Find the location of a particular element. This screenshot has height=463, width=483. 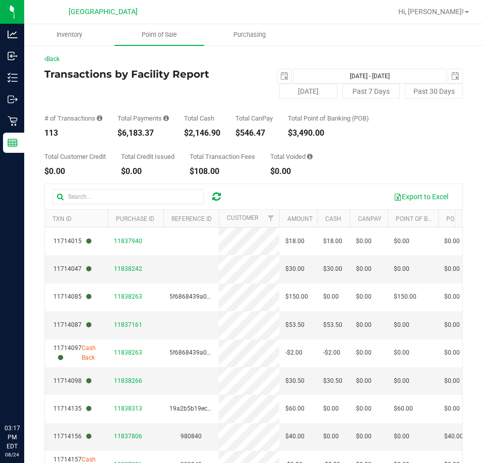

div: $108.00 is located at coordinates (222, 171).